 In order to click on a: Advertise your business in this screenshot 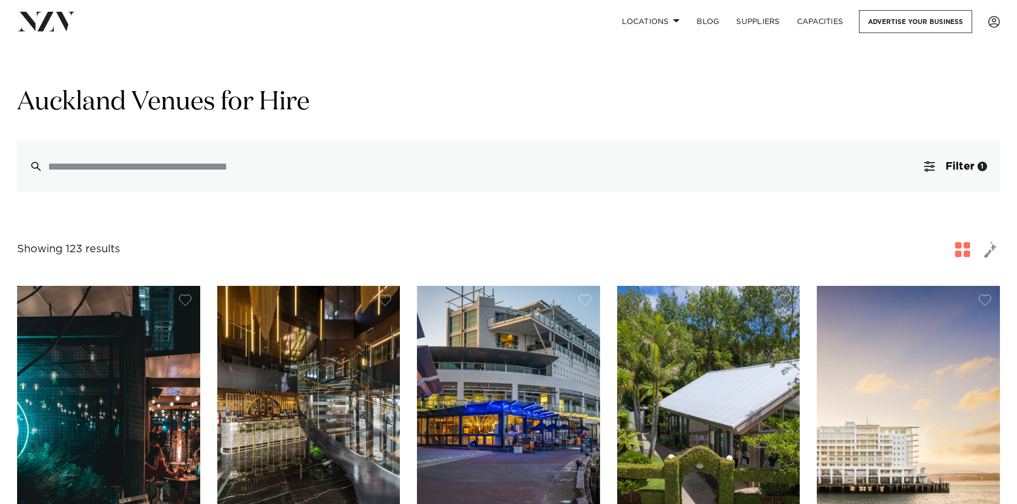, I will do `click(915, 21)`.